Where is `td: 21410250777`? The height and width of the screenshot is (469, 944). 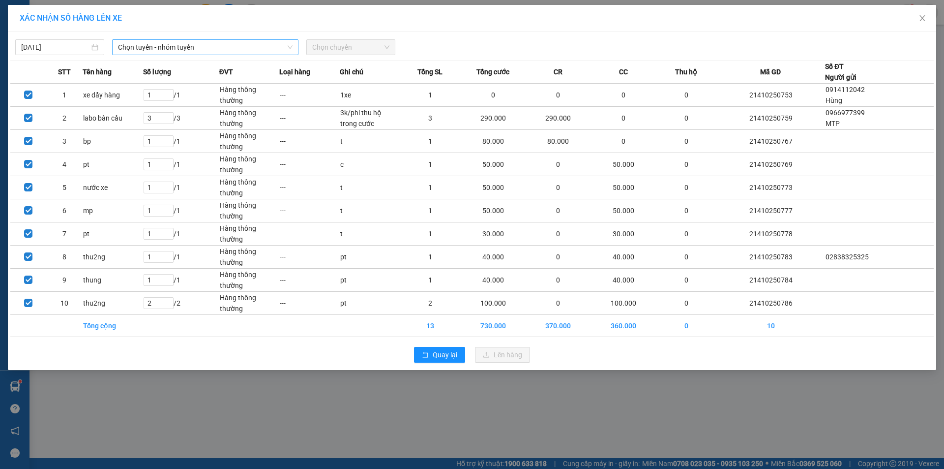 td: 21410250777 is located at coordinates (770, 210).